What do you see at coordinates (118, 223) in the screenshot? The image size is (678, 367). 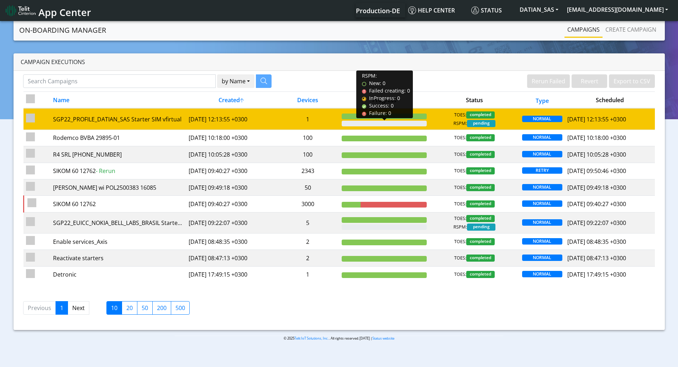 I see `div: SGP22_EUICC_NOKIA_BELL_LABS_BRASIL Starter SIM eProfile 2` at bounding box center [118, 223].